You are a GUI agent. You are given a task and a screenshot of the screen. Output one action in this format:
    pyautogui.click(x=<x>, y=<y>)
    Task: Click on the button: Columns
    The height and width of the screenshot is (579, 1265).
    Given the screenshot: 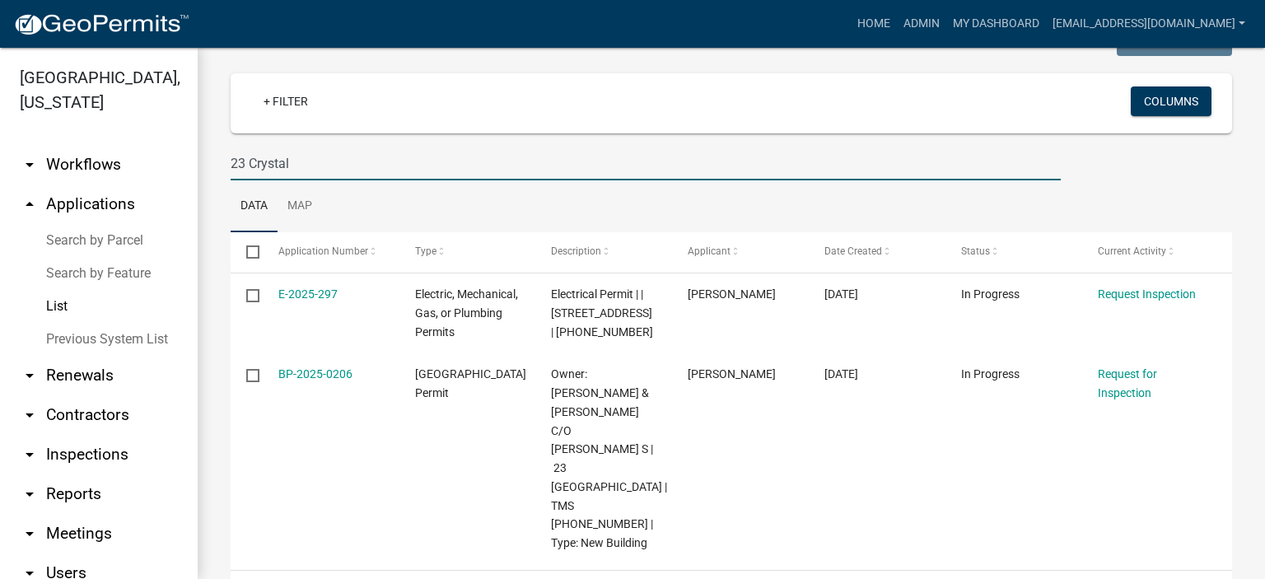 What is the action you would take?
    pyautogui.click(x=1171, y=101)
    